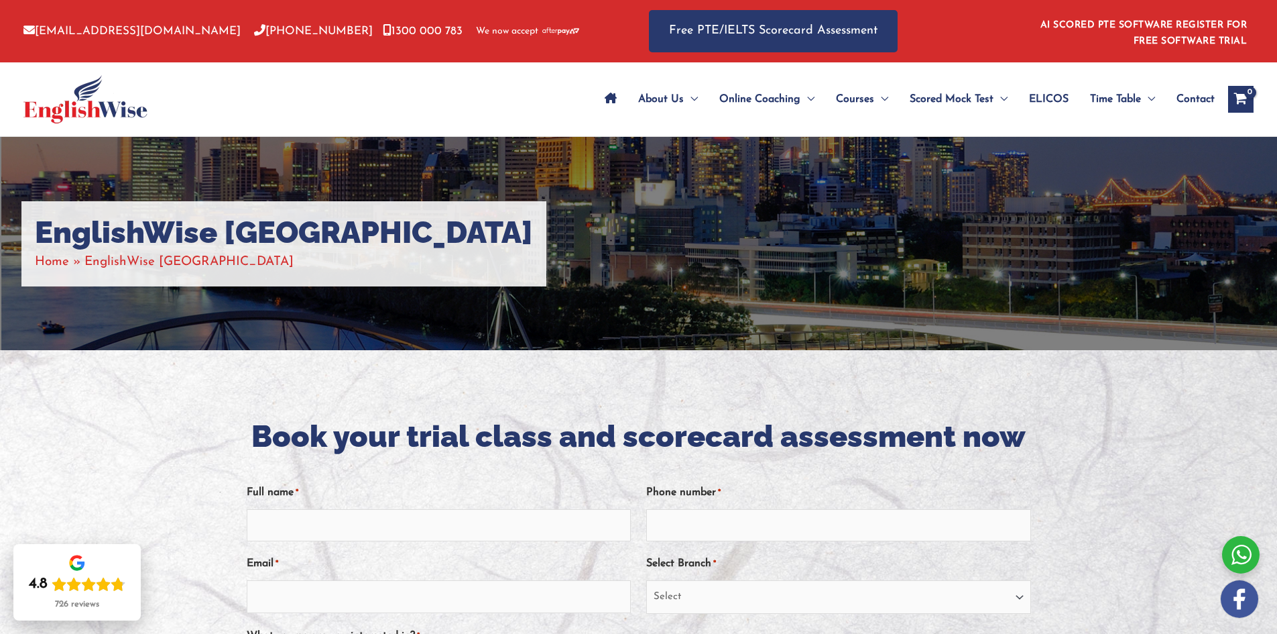 Image resolution: width=1277 pixels, height=634 pixels. Describe the element at coordinates (1122, 99) in the screenshot. I see `a: Time TableMenu Toggle` at that location.